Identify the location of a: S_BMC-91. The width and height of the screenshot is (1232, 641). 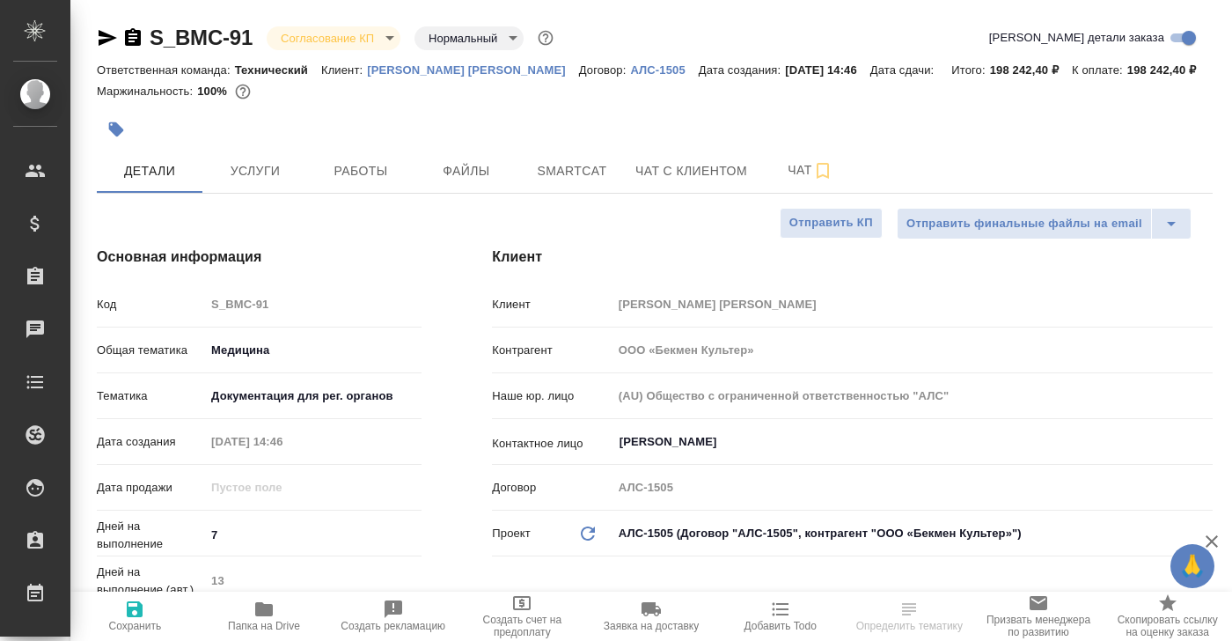
(201, 37).